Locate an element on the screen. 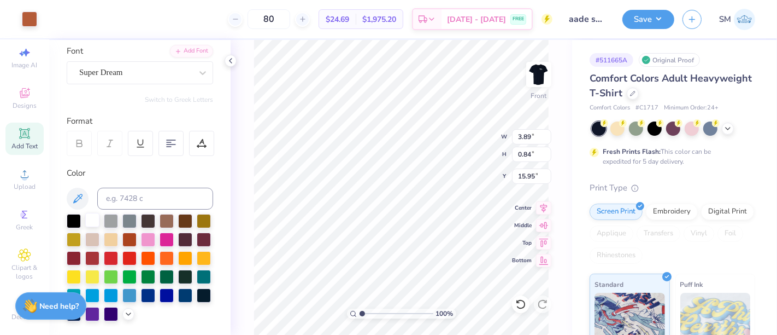 The height and width of the screenshot is (335, 777). span: Designs is located at coordinates (25, 105).